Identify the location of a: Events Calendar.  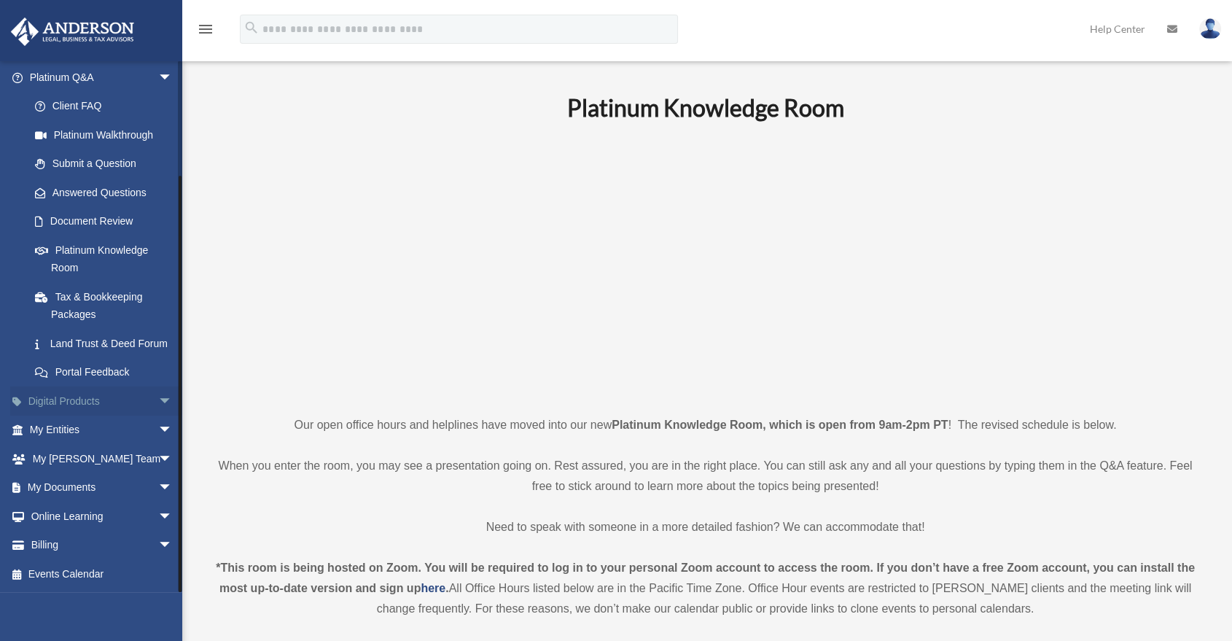
(102, 574).